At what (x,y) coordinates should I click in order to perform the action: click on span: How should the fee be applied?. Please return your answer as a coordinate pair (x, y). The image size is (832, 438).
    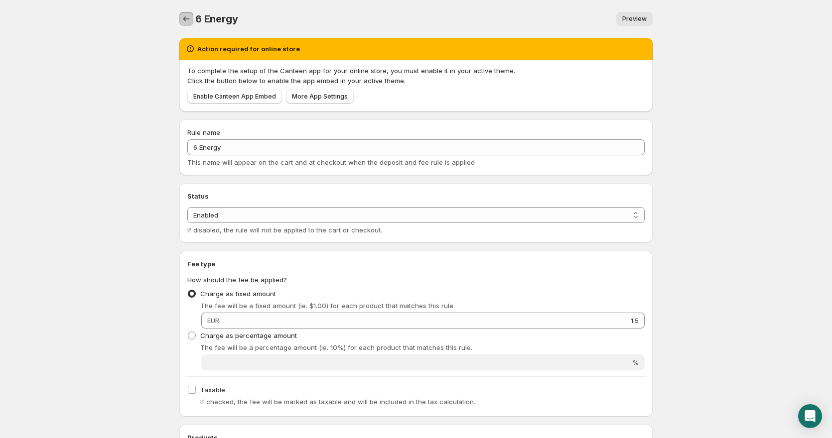
    Looking at the image, I should click on (237, 280).